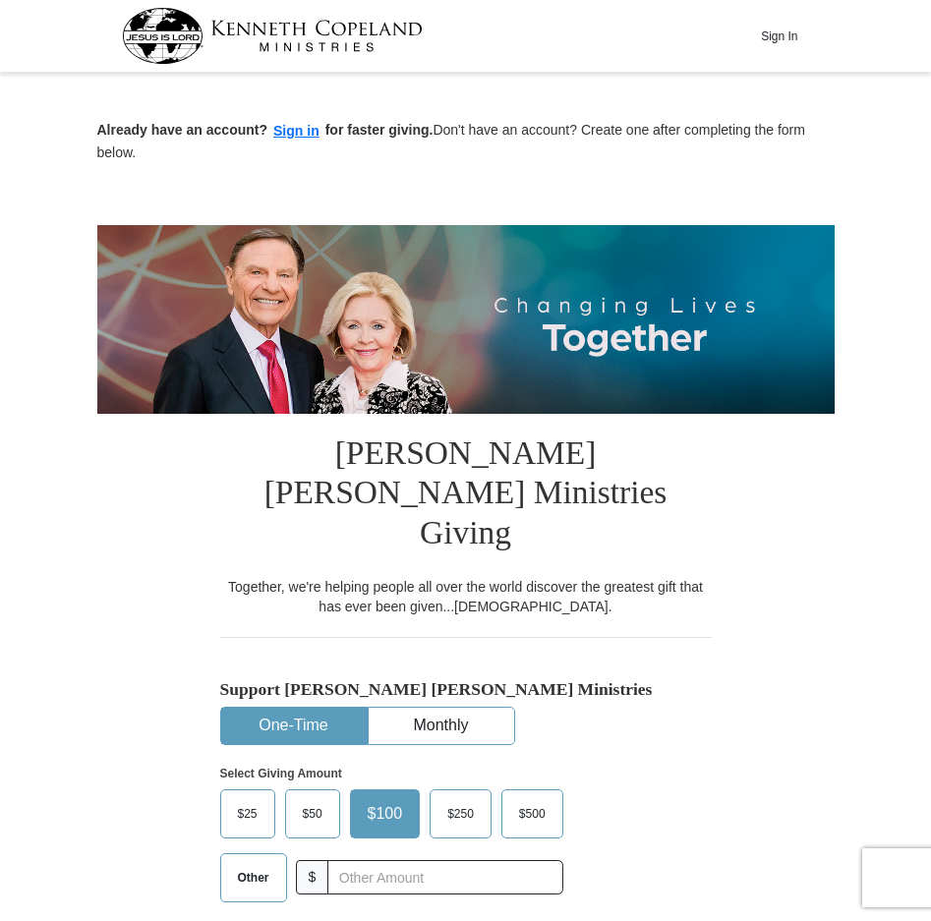  Describe the element at coordinates (248, 814) in the screenshot. I see `span: $25` at that location.